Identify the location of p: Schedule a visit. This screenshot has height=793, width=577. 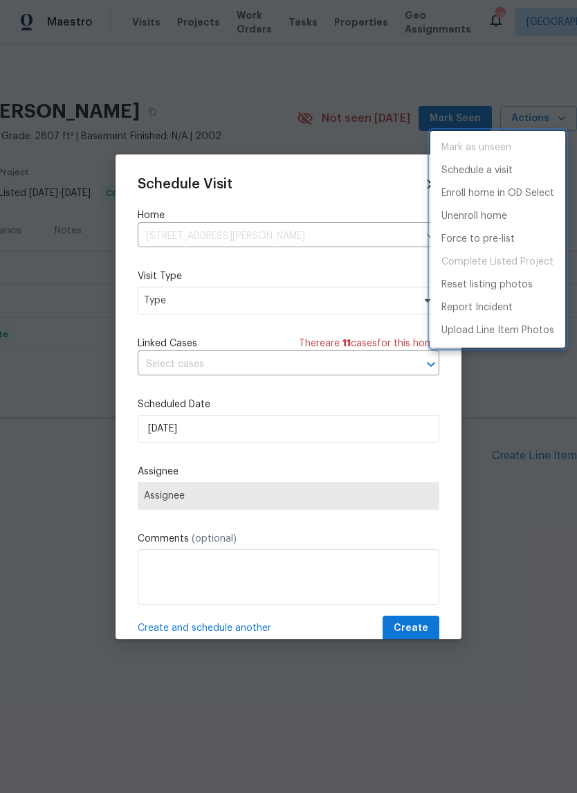
(477, 170).